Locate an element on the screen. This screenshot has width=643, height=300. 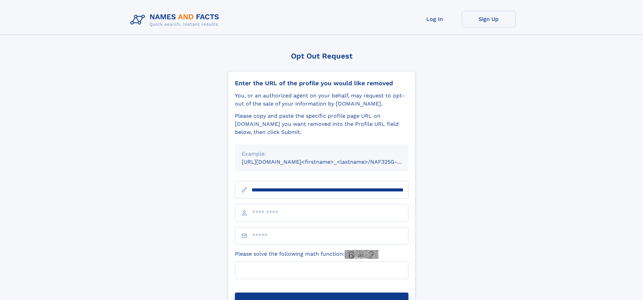
label: Please solve the following math function: is located at coordinates (307, 254).